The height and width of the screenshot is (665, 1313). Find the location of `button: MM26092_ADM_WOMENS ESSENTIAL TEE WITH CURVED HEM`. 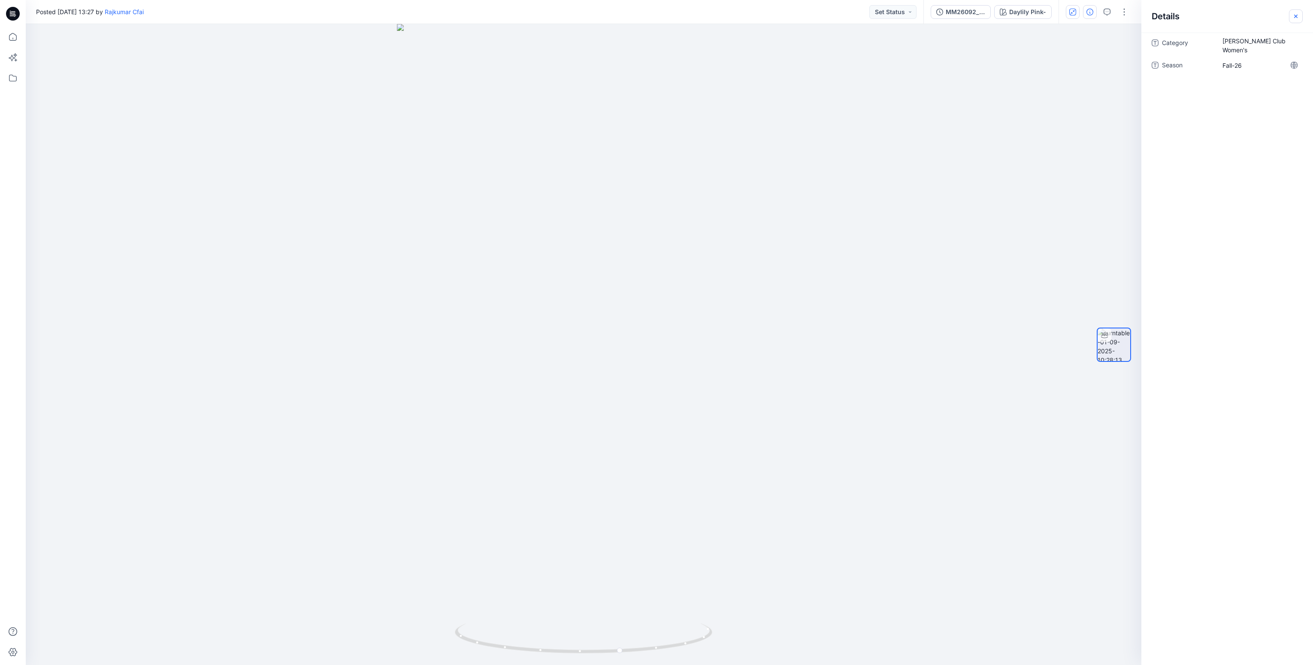

button: MM26092_ADM_WOMENS ESSENTIAL TEE WITH CURVED HEM is located at coordinates (960, 12).